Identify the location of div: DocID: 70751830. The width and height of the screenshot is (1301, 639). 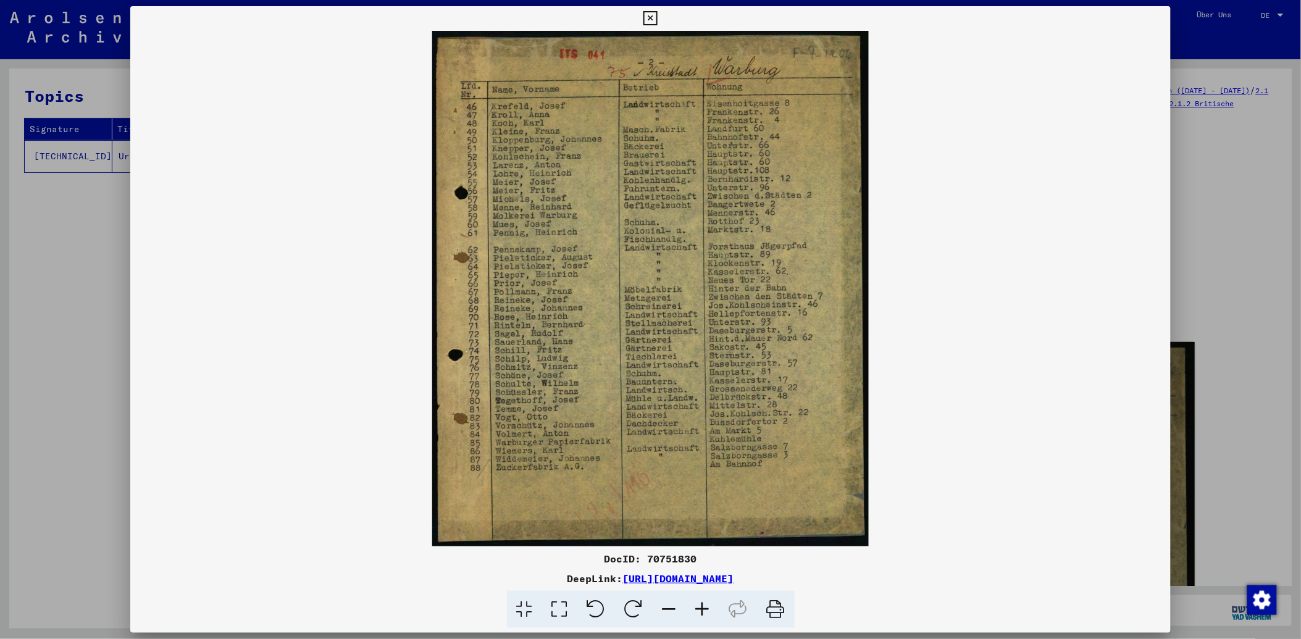
(651, 559).